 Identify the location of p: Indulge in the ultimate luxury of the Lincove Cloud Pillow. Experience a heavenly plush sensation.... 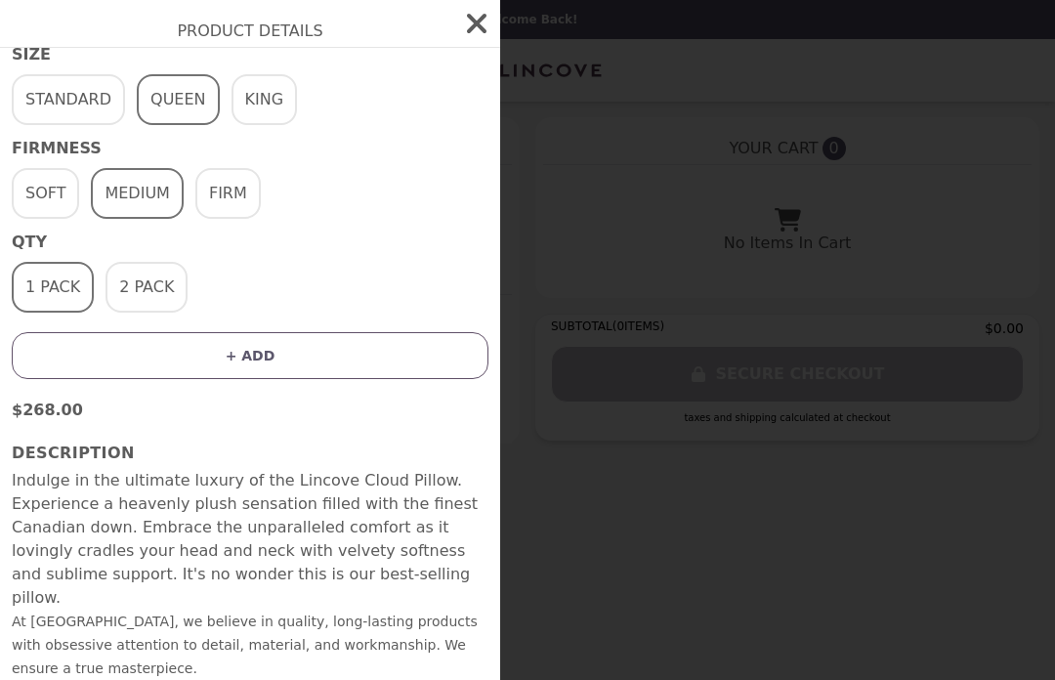
(250, 539).